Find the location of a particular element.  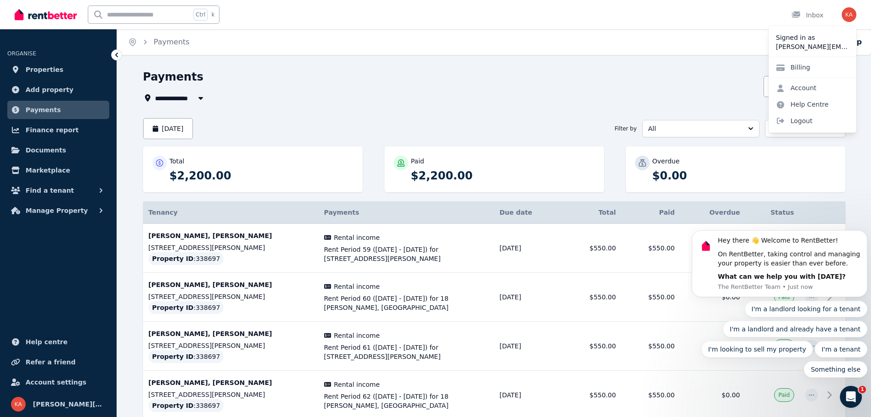

a: Finance report is located at coordinates (58, 130).